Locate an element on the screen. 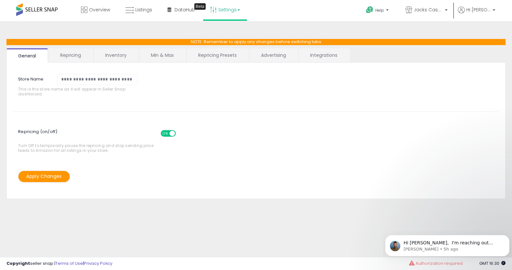 Image resolution: width=512 pixels, height=270 pixels. a: Repricing is located at coordinates (71, 55).